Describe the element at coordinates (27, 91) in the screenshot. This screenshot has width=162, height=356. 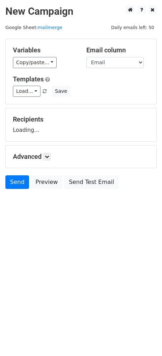
I see `a: Load...` at that location.